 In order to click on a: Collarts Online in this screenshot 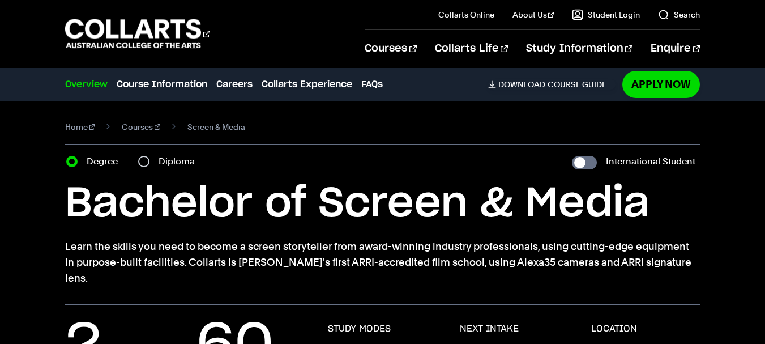, I will do `click(466, 15)`.